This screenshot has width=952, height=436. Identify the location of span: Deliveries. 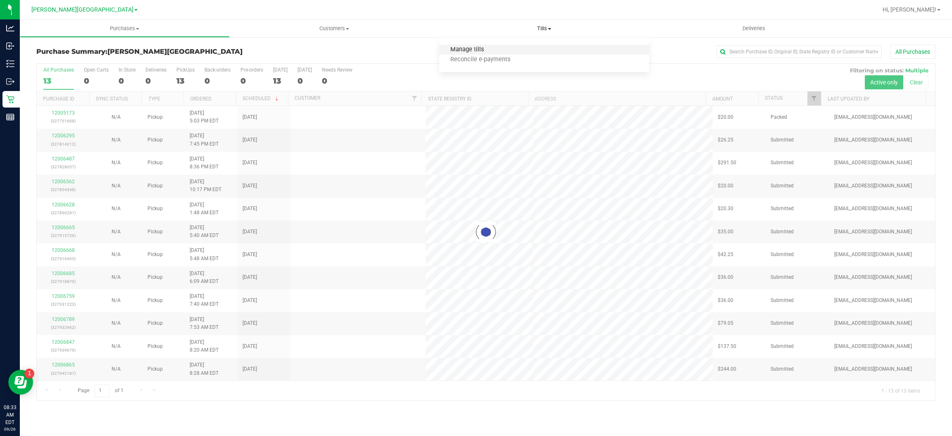
(754, 29).